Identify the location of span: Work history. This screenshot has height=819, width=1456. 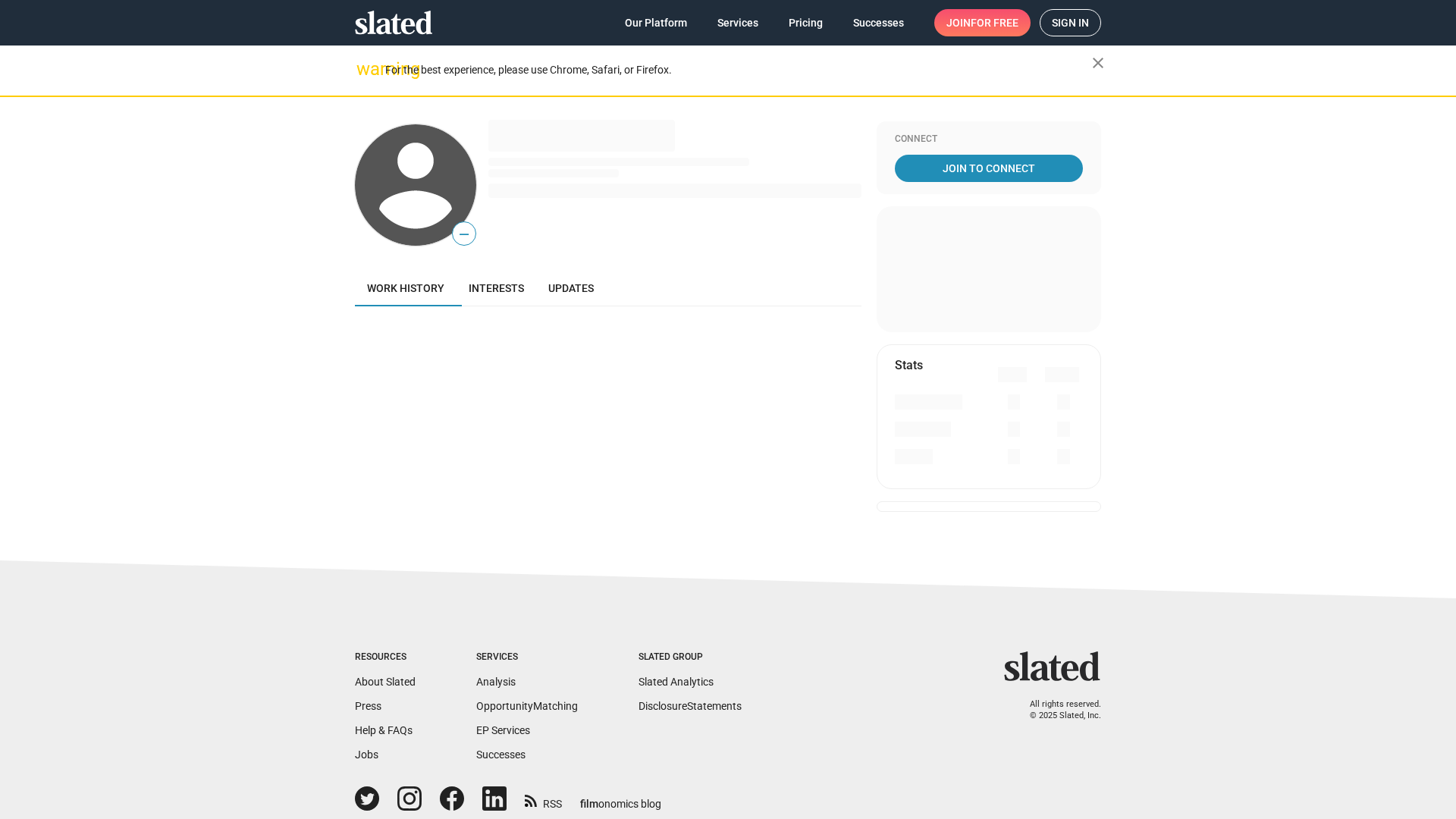
(405, 288).